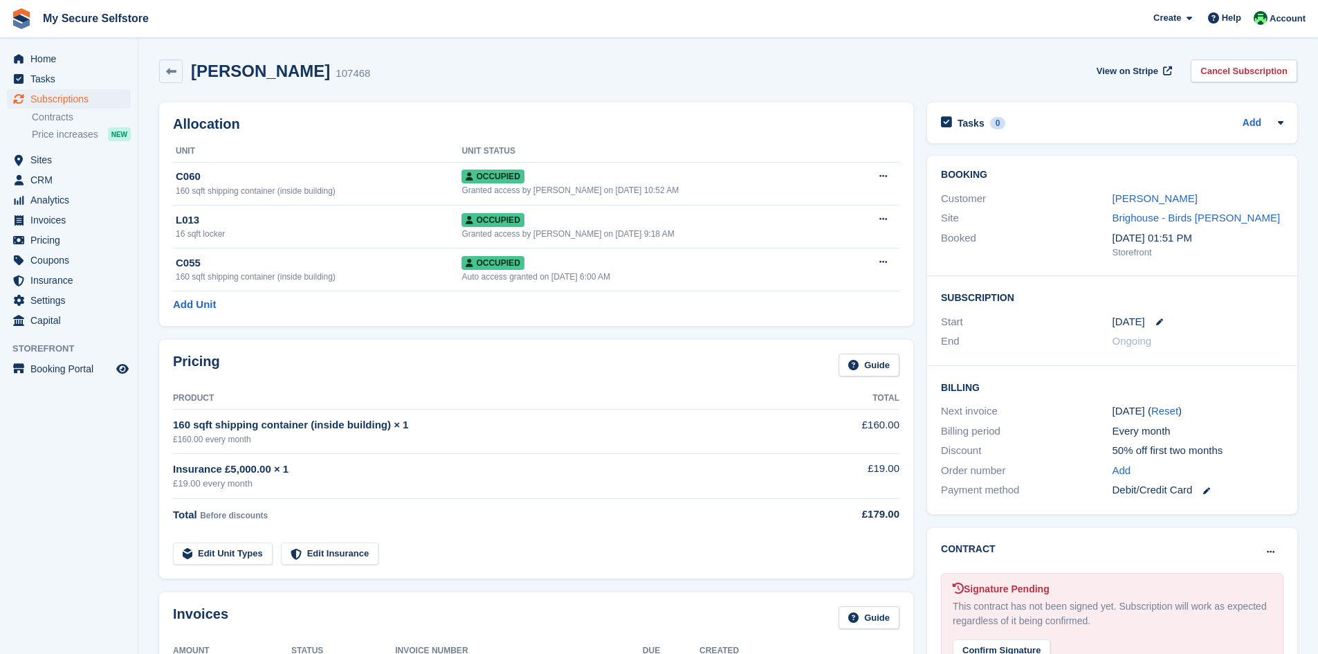 This screenshot has height=654, width=1318. What do you see at coordinates (968, 549) in the screenshot?
I see `h2: Contract` at bounding box center [968, 549].